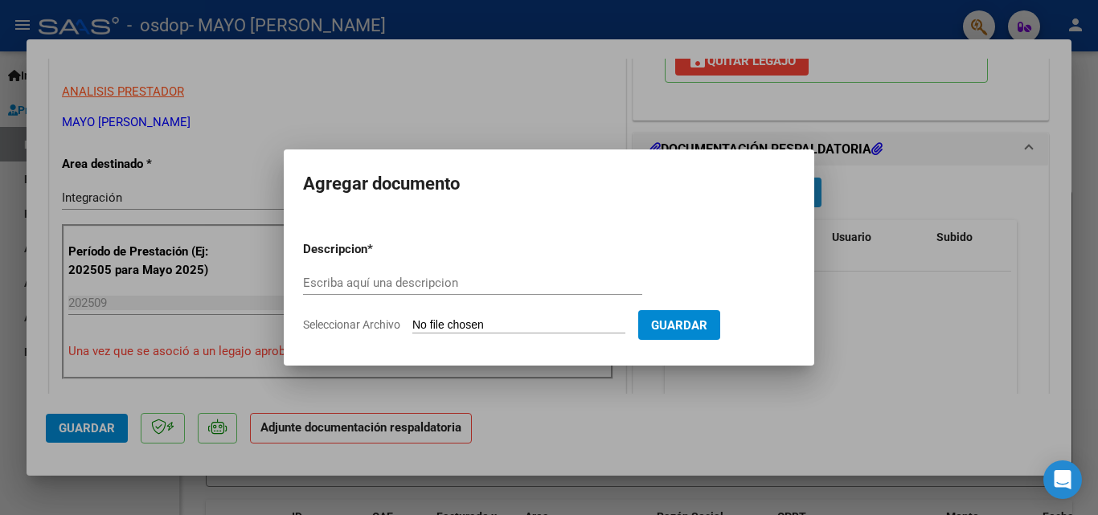 Image resolution: width=1098 pixels, height=515 pixels. What do you see at coordinates (679, 325) in the screenshot?
I see `span: Guardar` at bounding box center [679, 325].